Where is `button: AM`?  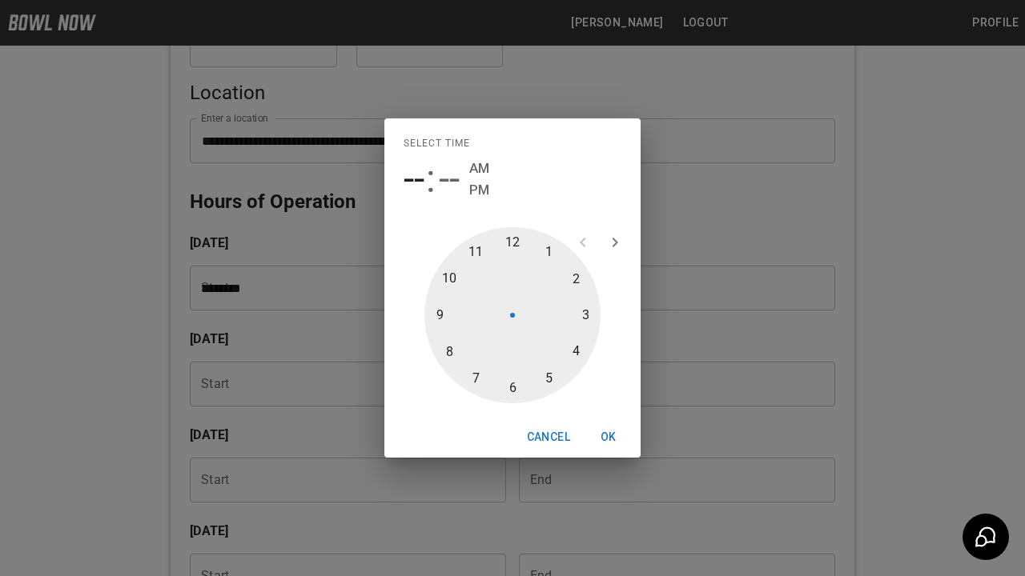
button: AM is located at coordinates (479, 168).